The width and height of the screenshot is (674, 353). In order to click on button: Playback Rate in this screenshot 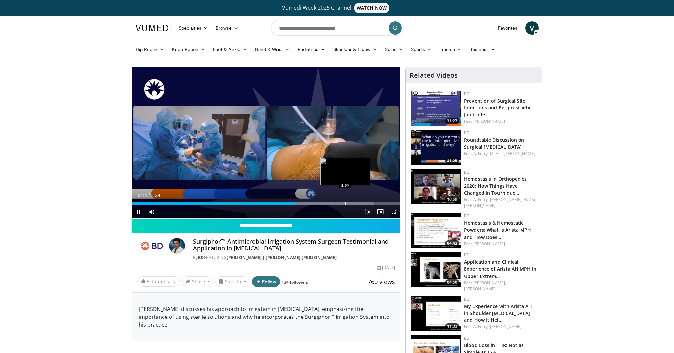, I will do `click(367, 212)`.